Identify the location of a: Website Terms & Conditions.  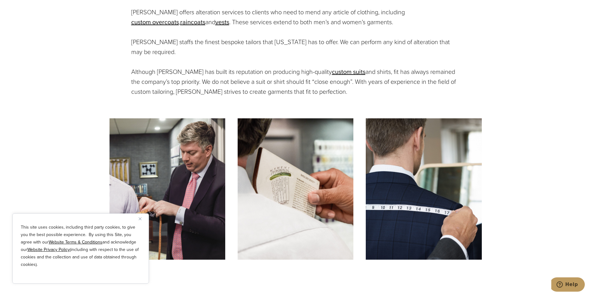
(75, 242).